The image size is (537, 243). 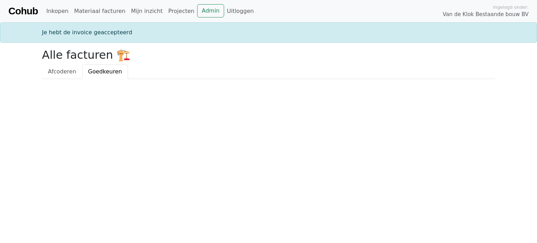 I want to click on span: Van de Klok Bestaande bouw BV, so click(x=486, y=14).